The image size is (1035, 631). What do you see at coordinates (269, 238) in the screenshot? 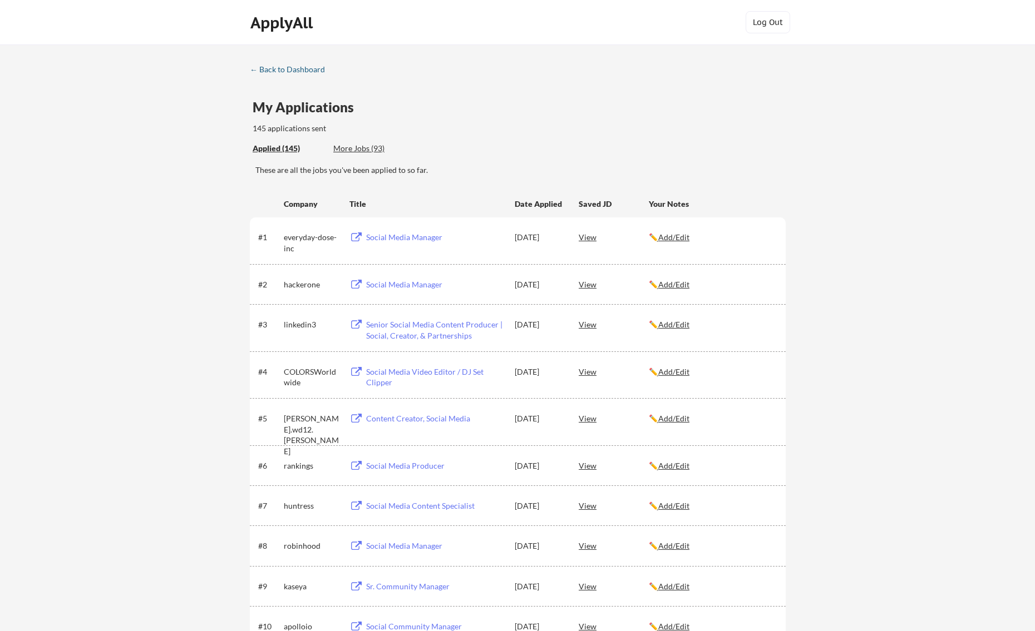
I see `div: #1` at bounding box center [269, 238].